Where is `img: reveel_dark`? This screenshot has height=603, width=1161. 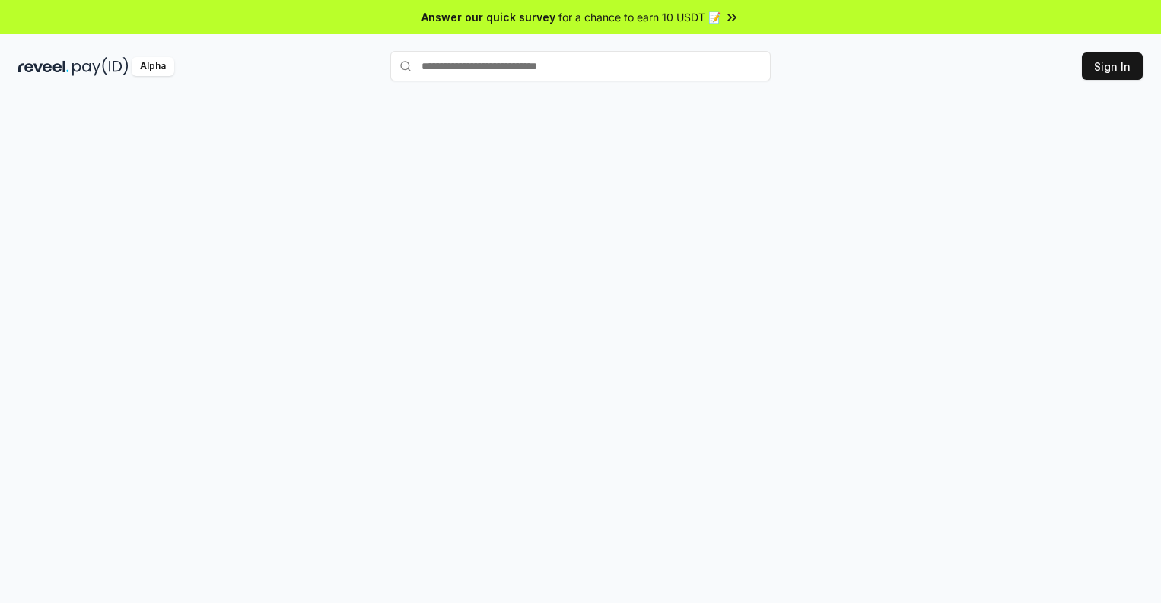
img: reveel_dark is located at coordinates (43, 66).